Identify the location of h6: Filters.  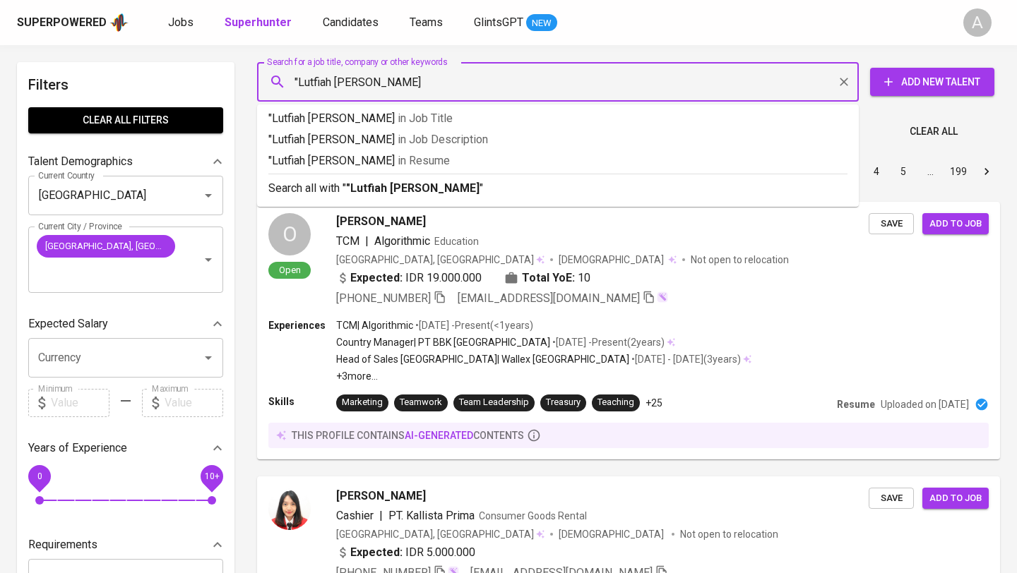
(126, 85).